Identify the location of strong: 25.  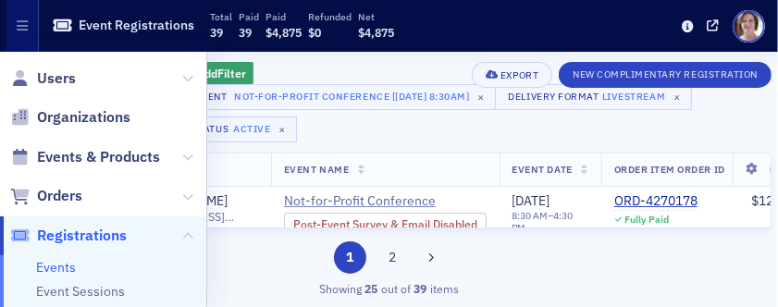
(371, 289).